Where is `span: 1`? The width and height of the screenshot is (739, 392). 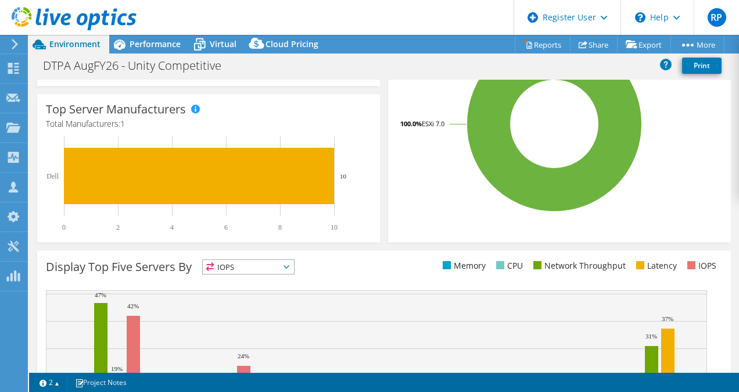 span: 1 is located at coordinates (123, 123).